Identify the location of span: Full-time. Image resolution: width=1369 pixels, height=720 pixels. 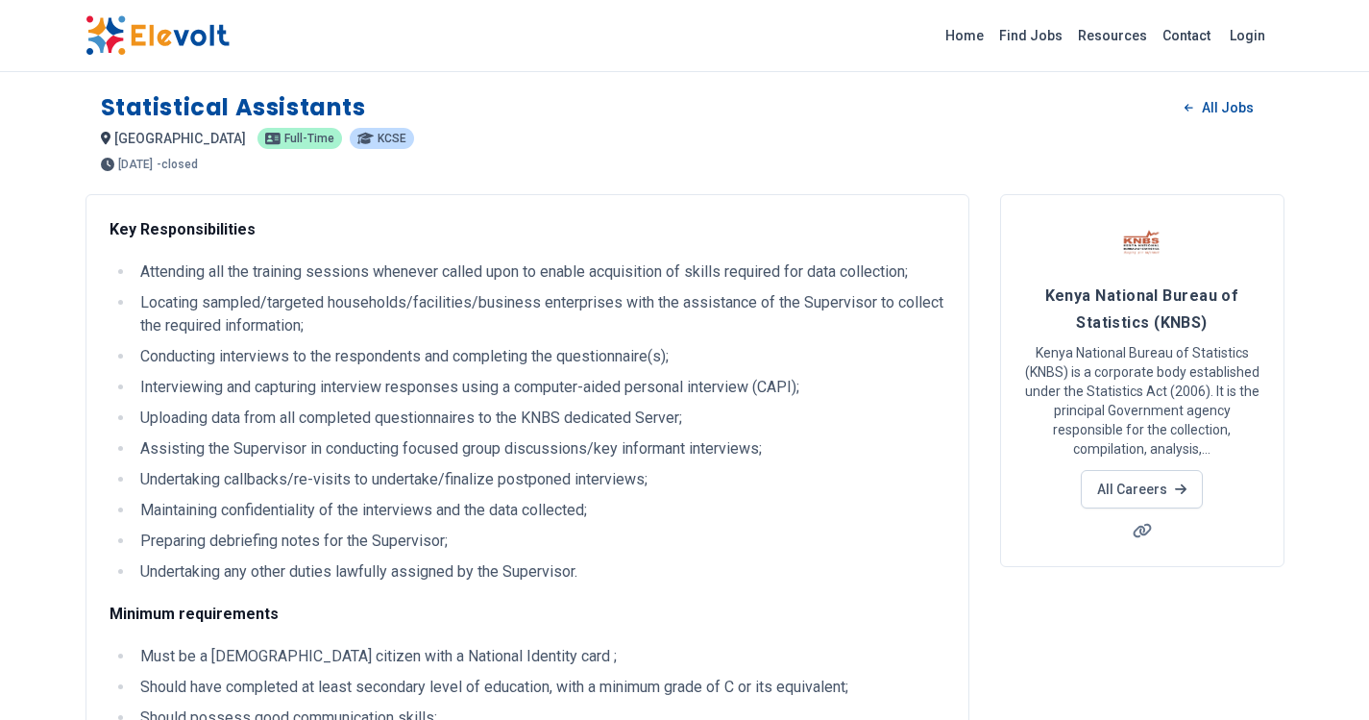
(309, 138).